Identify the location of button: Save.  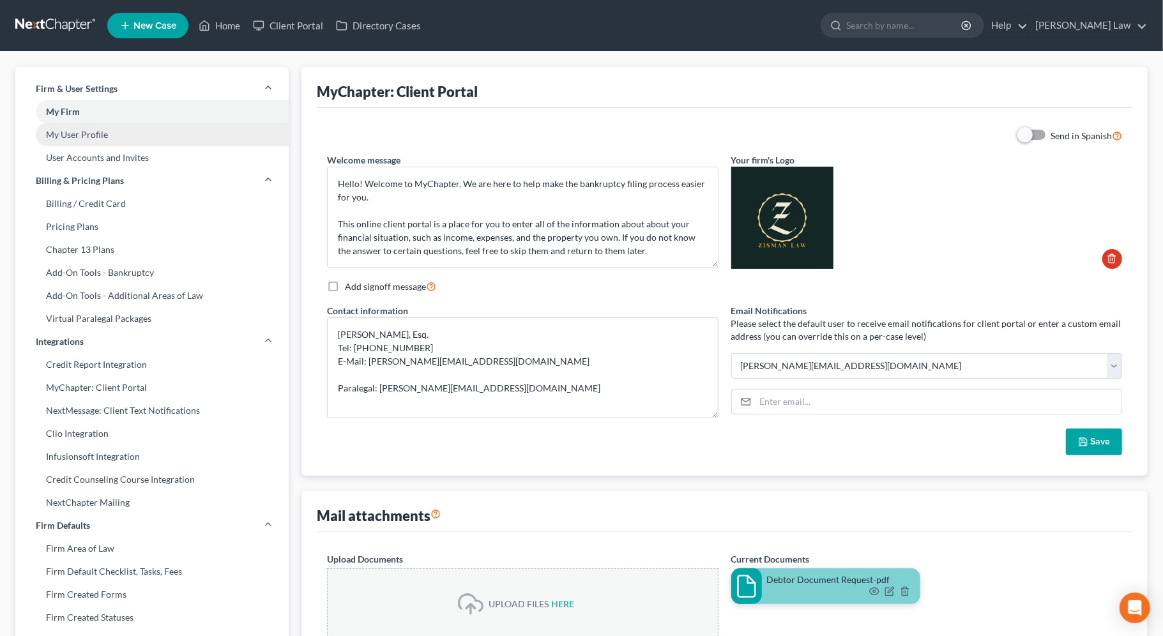
(1094, 442).